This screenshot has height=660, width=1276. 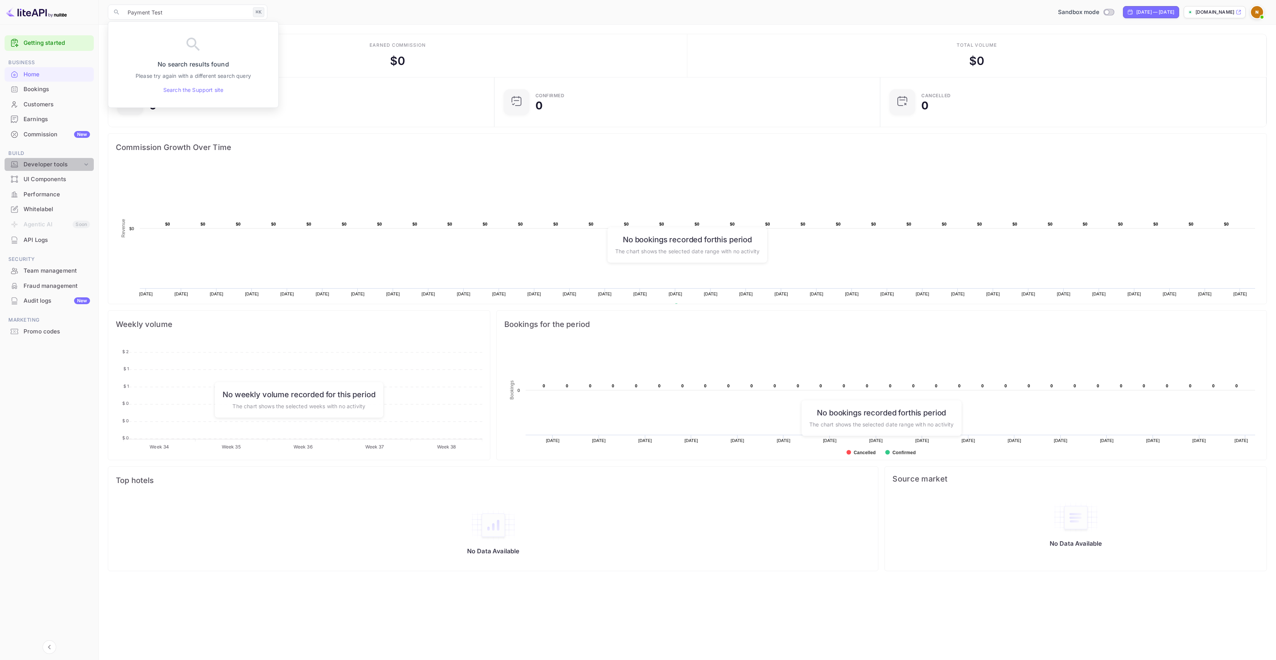 What do you see at coordinates (49, 300) in the screenshot?
I see `a: Audit logsNew` at bounding box center [49, 300].